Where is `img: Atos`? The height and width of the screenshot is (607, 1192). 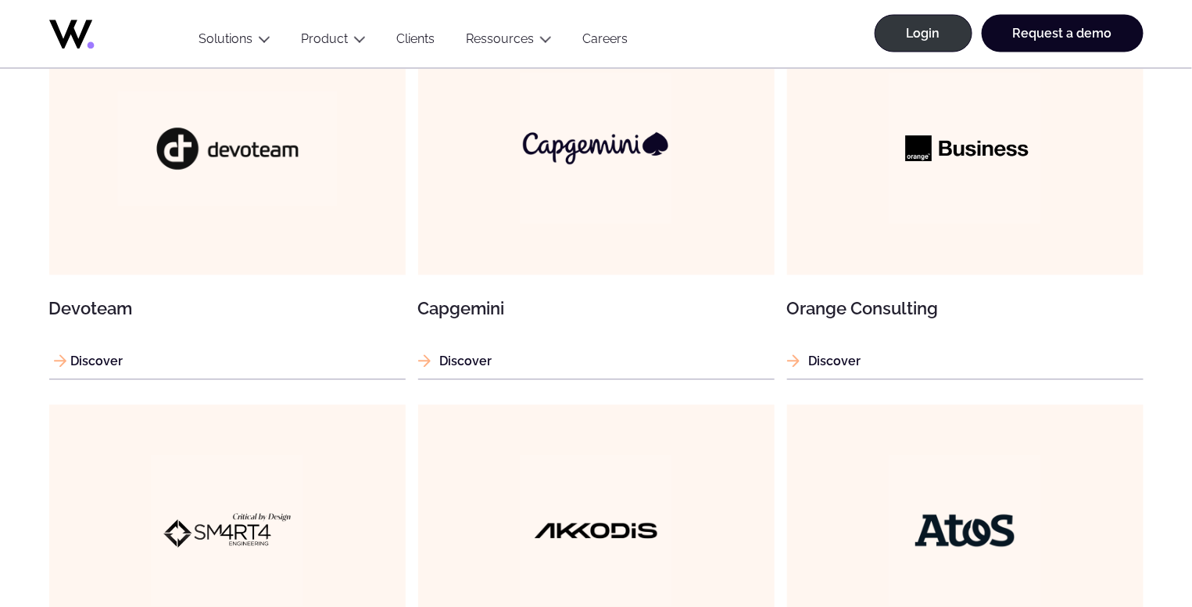 img: Atos is located at coordinates (965, 531).